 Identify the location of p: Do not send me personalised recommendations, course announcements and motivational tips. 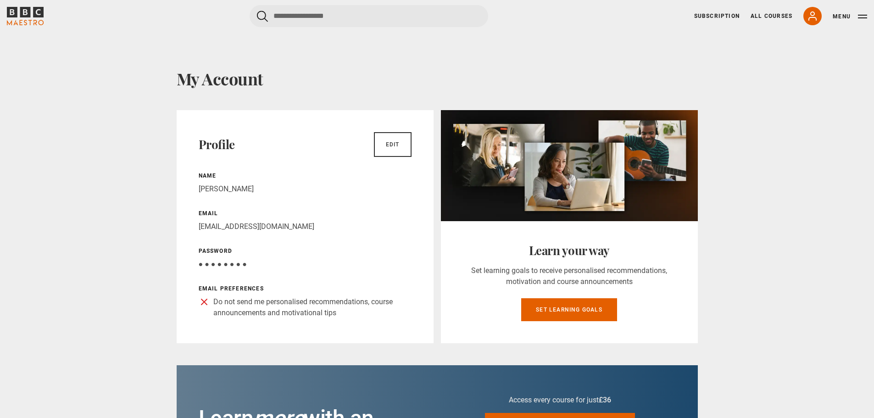
(312, 307).